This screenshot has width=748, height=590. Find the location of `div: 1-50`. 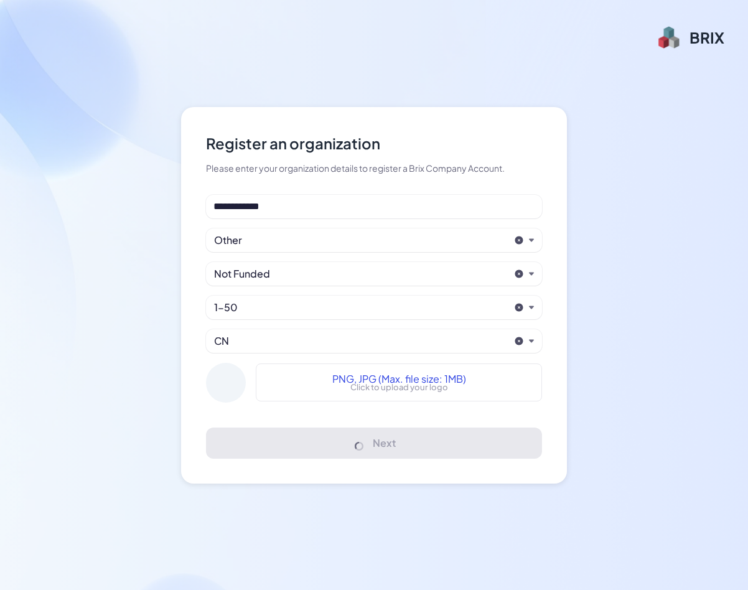

div: 1-50 is located at coordinates (362, 307).